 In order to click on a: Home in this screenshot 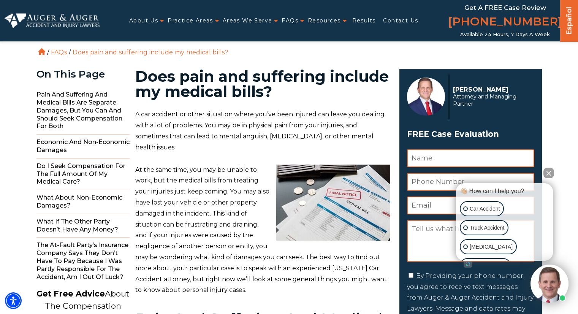, I will do `click(42, 52)`.